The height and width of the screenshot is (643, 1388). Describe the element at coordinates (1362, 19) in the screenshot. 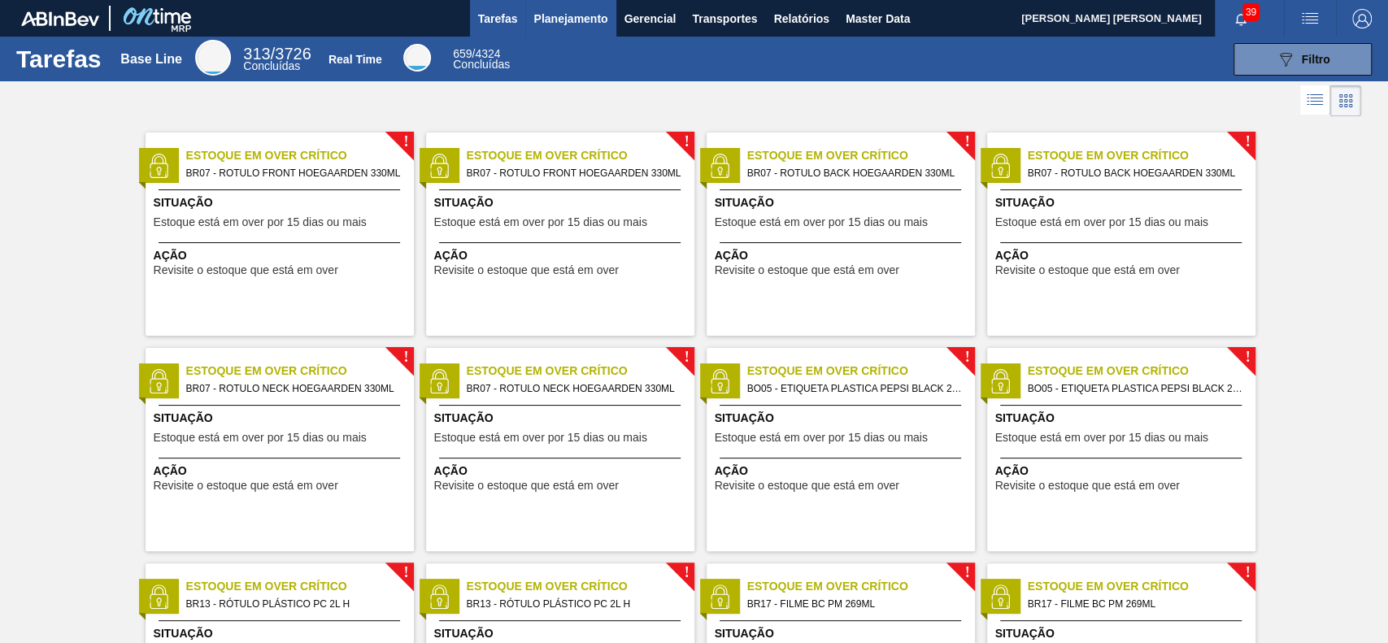

I see `img: Logout` at that location.